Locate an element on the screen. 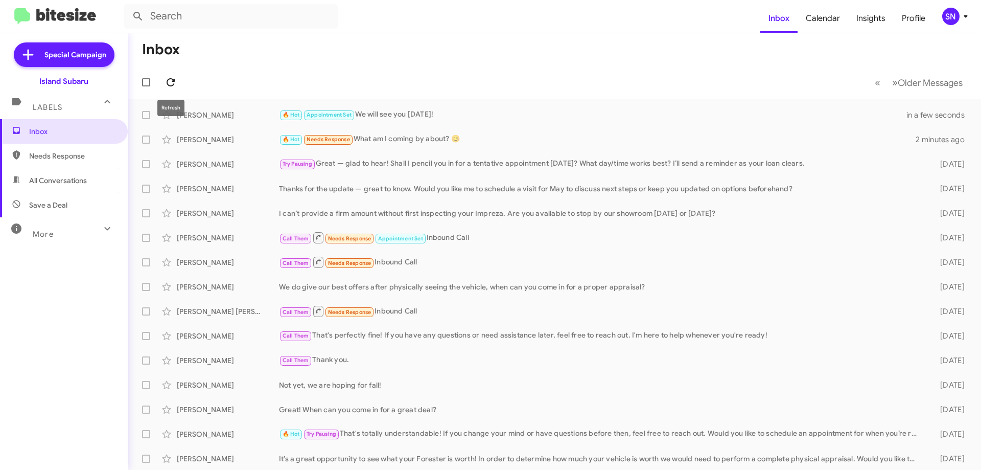 The width and height of the screenshot is (981, 470). a: Special Campaign is located at coordinates (64, 55).